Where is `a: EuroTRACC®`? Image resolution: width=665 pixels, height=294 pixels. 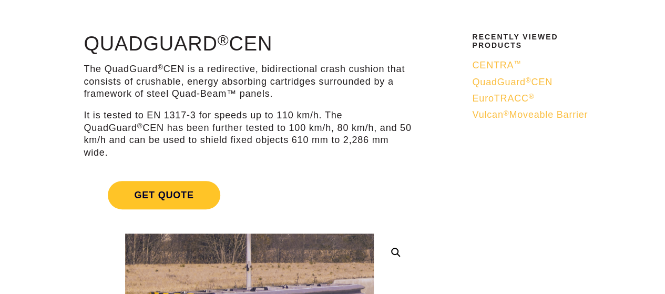 a: EuroTRACC® is located at coordinates (537, 98).